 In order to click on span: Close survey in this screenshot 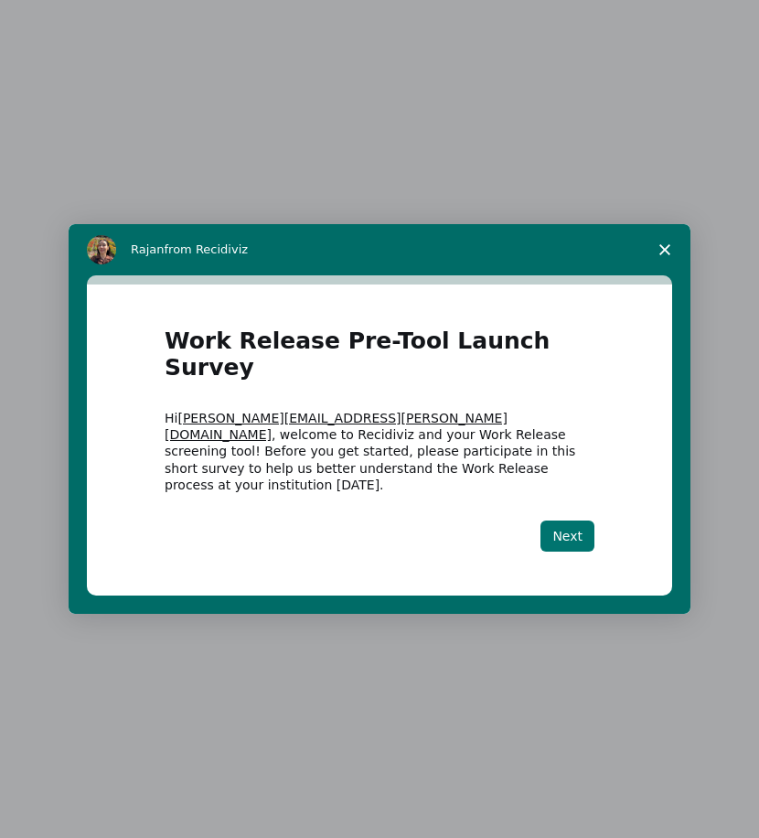, I will do `click(665, 250)`.